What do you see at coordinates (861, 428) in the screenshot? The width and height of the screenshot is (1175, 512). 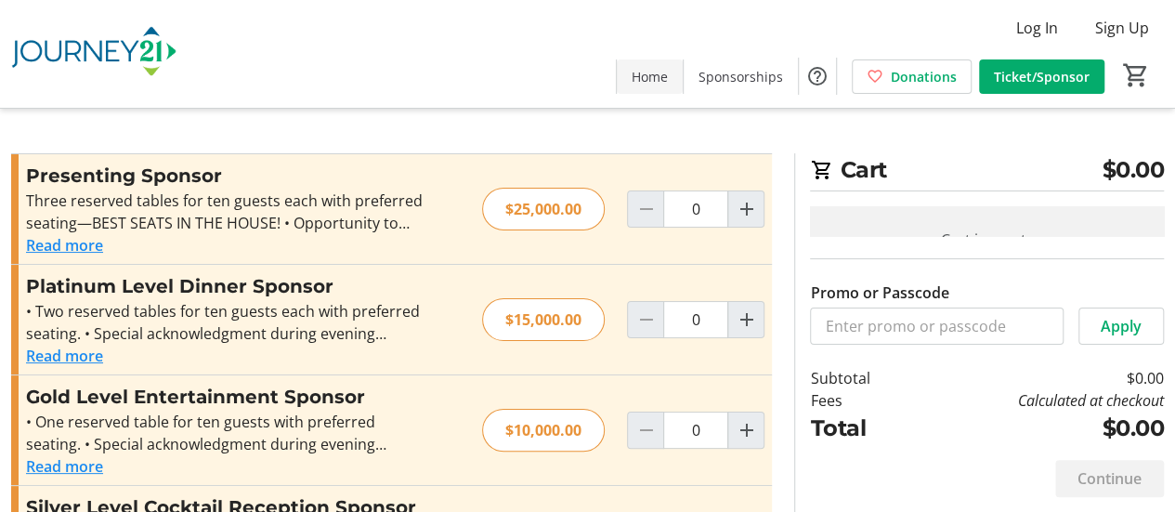 I see `td: Total` at bounding box center [861, 428].